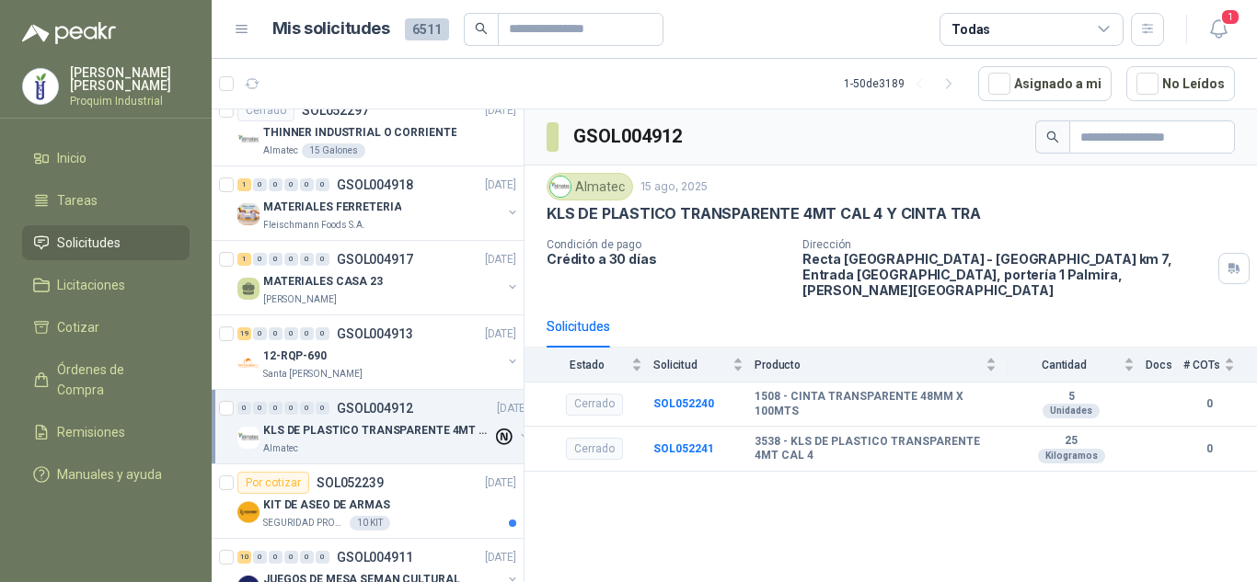  I want to click on span: Producto, so click(868, 365).